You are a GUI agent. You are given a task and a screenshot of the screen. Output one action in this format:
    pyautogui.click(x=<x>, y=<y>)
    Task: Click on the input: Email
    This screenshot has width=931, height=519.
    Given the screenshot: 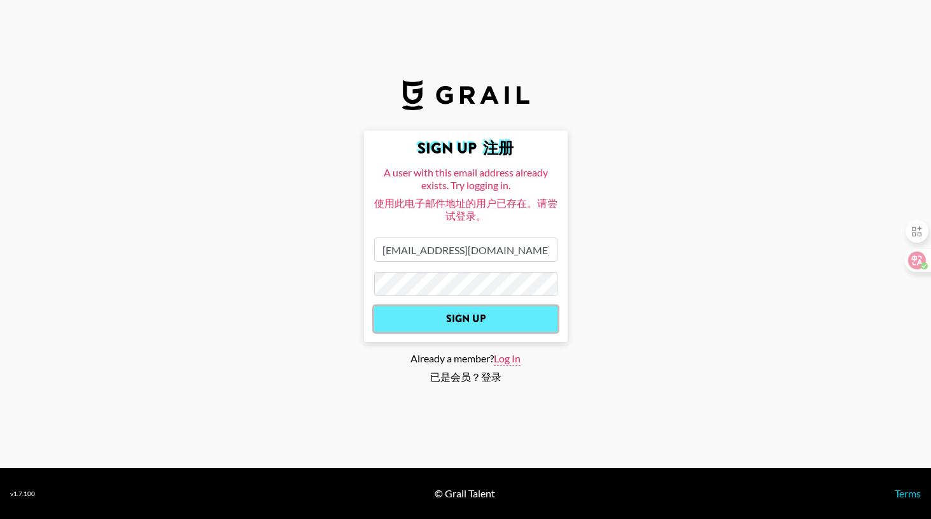 What is the action you would take?
    pyautogui.click(x=466, y=249)
    